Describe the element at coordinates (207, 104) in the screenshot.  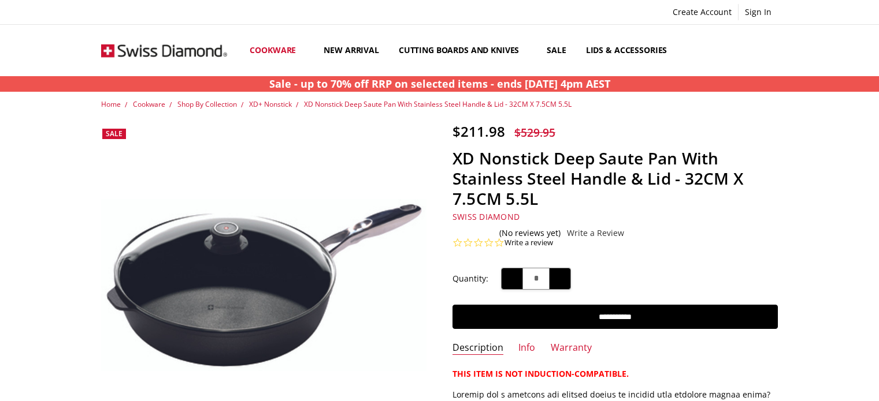
I see `a: Shop By Collection` at that location.